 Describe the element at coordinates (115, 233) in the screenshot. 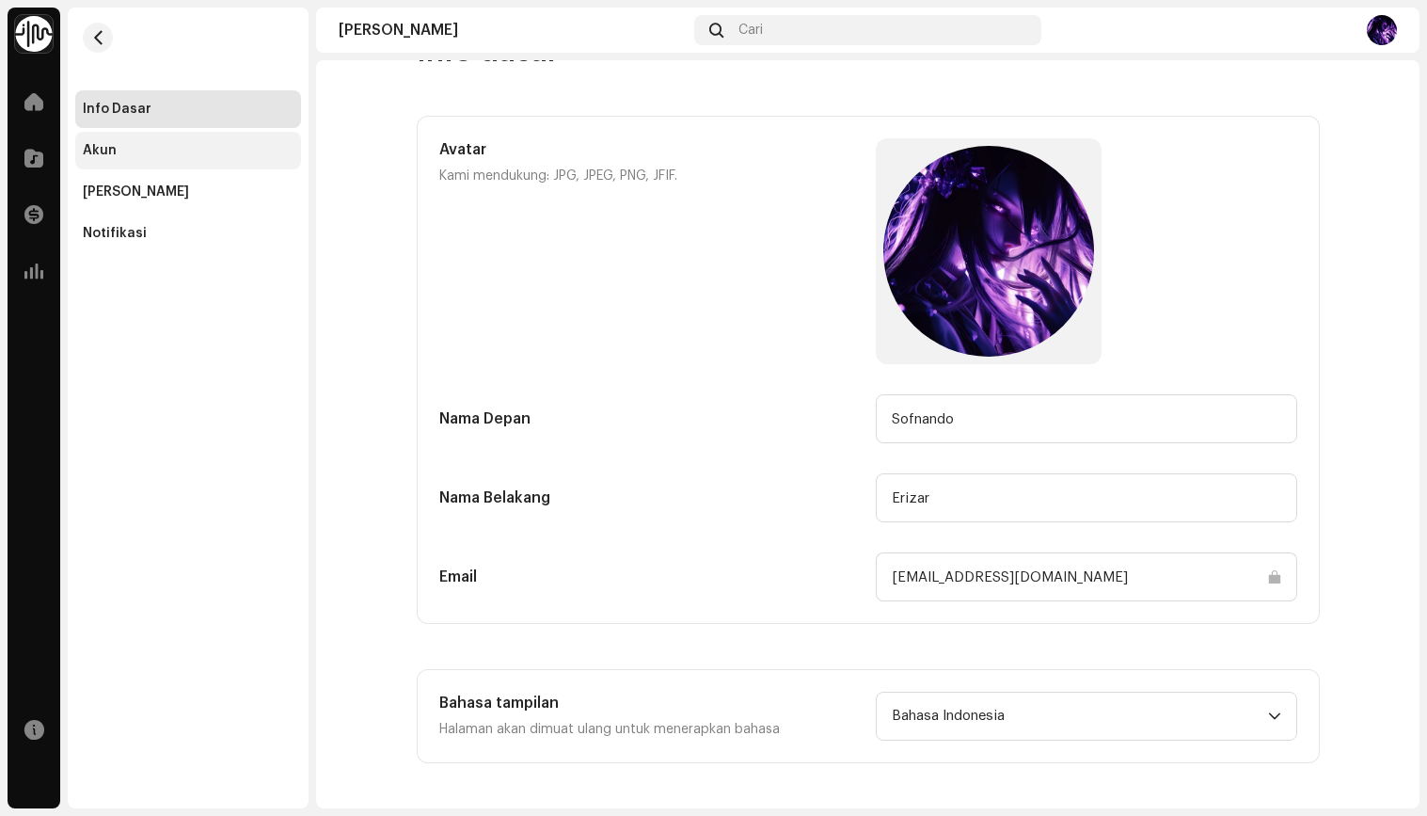

I see `div: Notifikasi` at that location.